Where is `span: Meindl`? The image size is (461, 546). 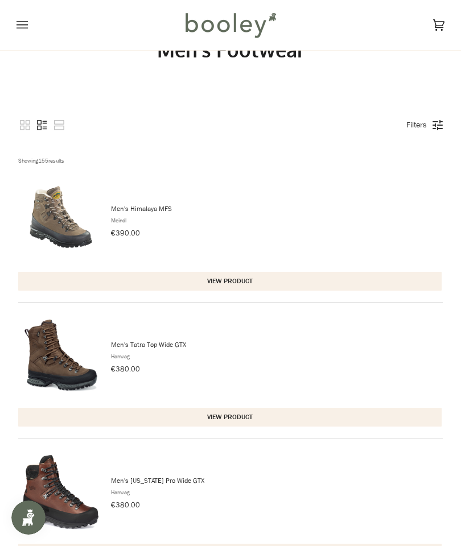 span: Meindl is located at coordinates (276, 220).